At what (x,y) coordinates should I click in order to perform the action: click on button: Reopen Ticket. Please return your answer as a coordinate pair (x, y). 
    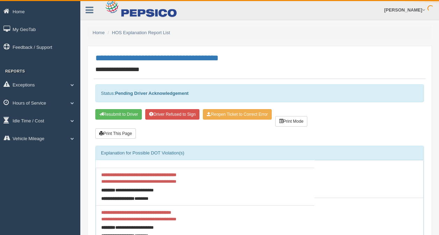
    Looking at the image, I should click on (237, 114).